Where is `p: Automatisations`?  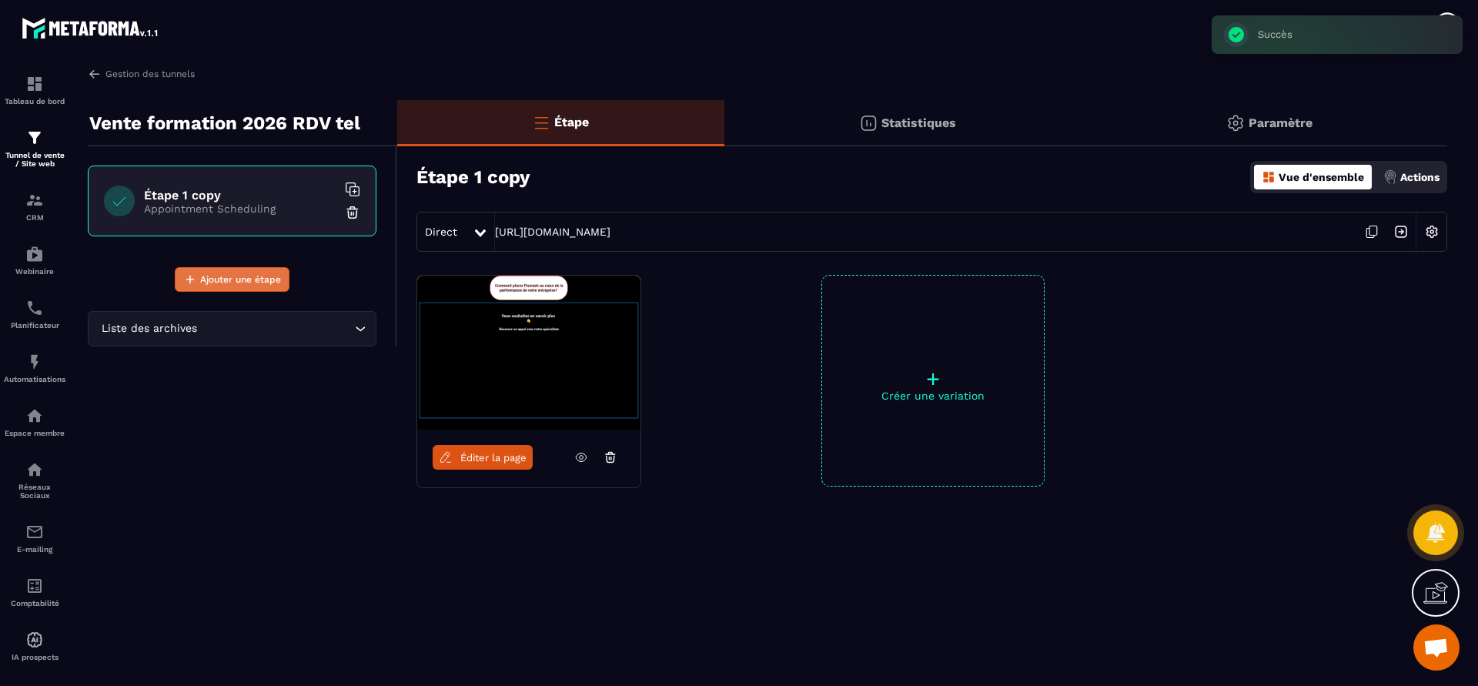 p: Automatisations is located at coordinates (35, 379).